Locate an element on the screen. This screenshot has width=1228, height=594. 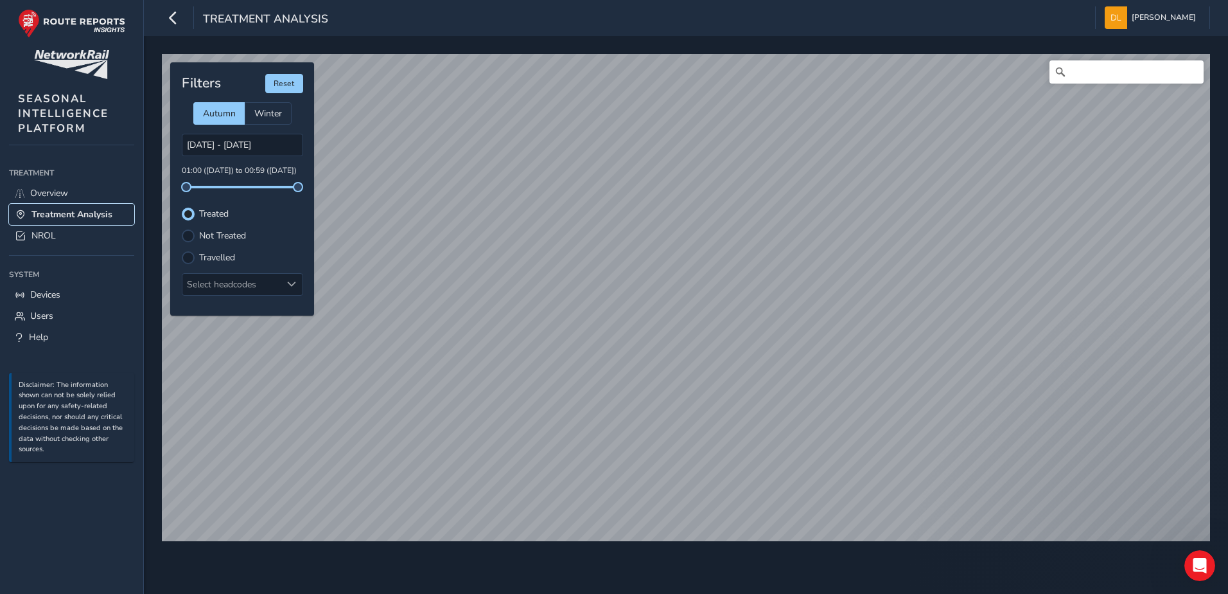
p: Disclaimer: The information shown can not be solely relied upon for any safety-related decisions,... is located at coordinates (73, 418).